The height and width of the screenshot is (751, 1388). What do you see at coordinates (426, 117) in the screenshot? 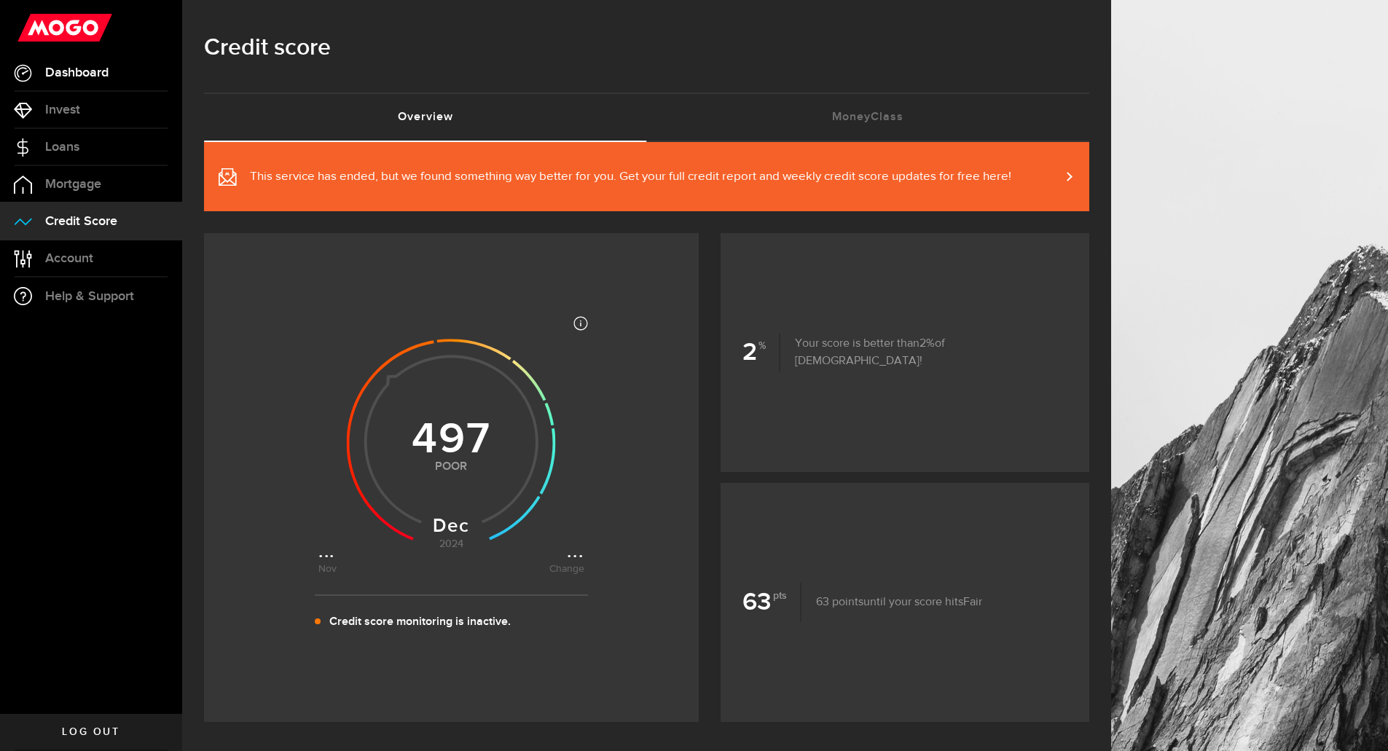
I see `a: Overview` at bounding box center [426, 117].